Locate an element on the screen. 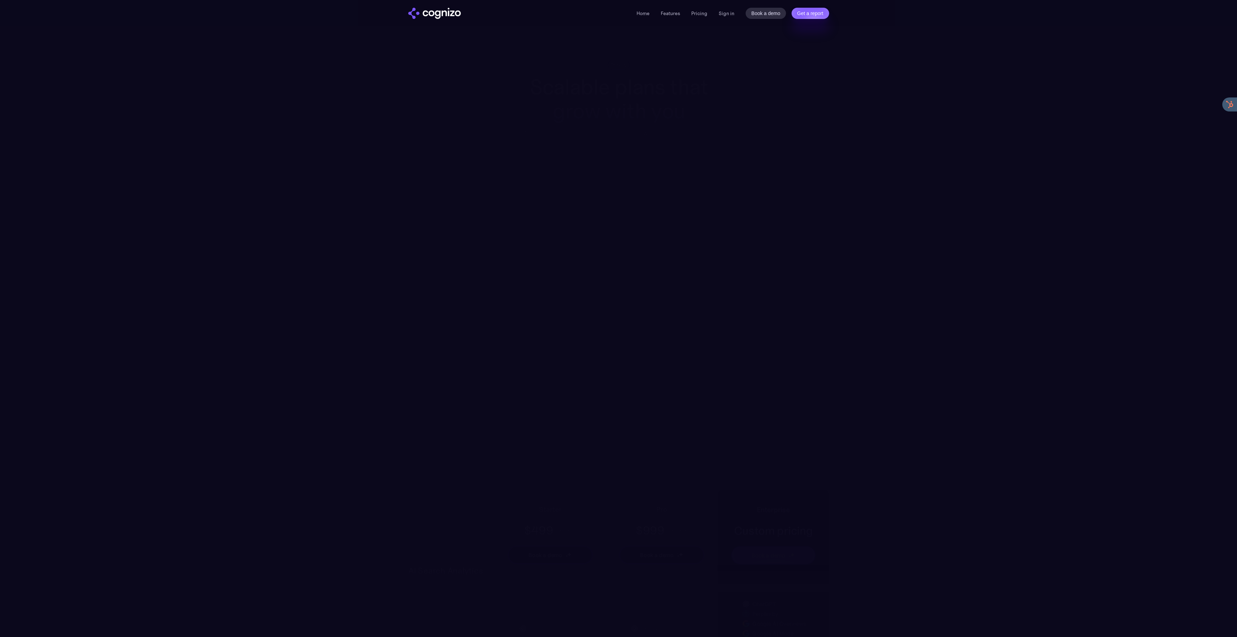 The width and height of the screenshot is (1237, 637). h2: Starter is located at coordinates (550, 510).